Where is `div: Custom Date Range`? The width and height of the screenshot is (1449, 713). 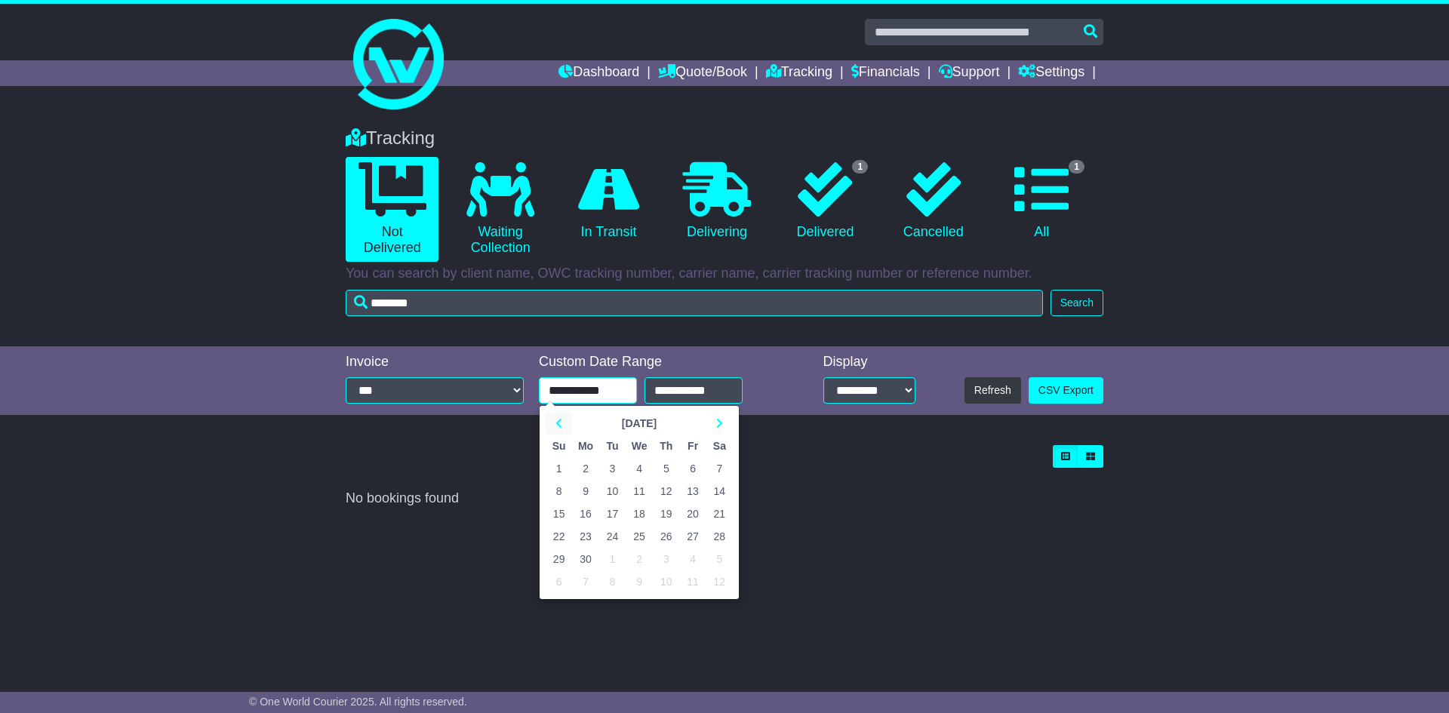 div: Custom Date Range is located at coordinates (660, 362).